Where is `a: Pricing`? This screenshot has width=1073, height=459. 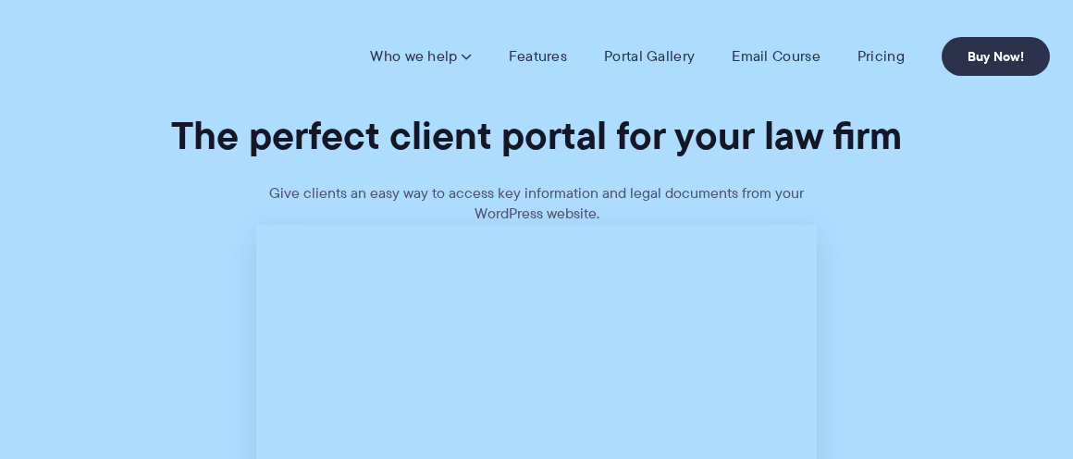 a: Pricing is located at coordinates (881, 56).